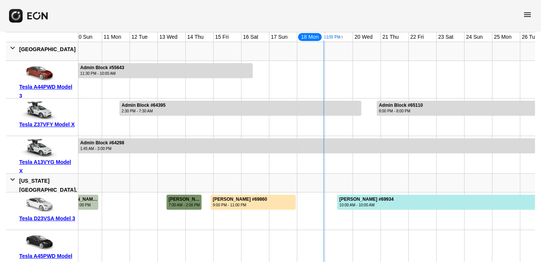  Describe the element at coordinates (401, 105) in the screenshot. I see `div: Admin Block #65110` at that location.